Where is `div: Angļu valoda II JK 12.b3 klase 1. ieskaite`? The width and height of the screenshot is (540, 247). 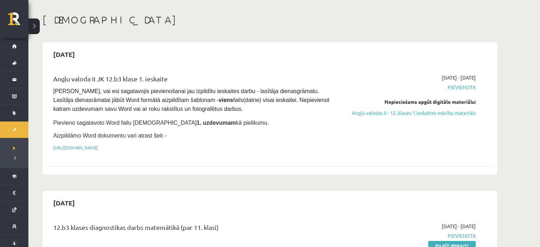
div: Angļu valoda II JK 12.b3 klase 1. ieskaite is located at coordinates (192, 80).